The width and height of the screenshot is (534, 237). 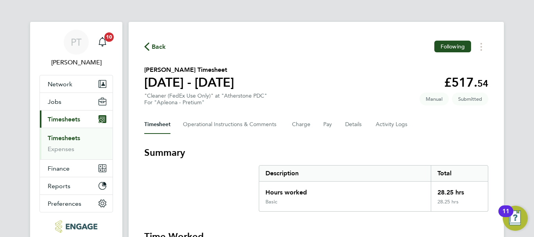 I want to click on div: Basic, so click(x=271, y=202).